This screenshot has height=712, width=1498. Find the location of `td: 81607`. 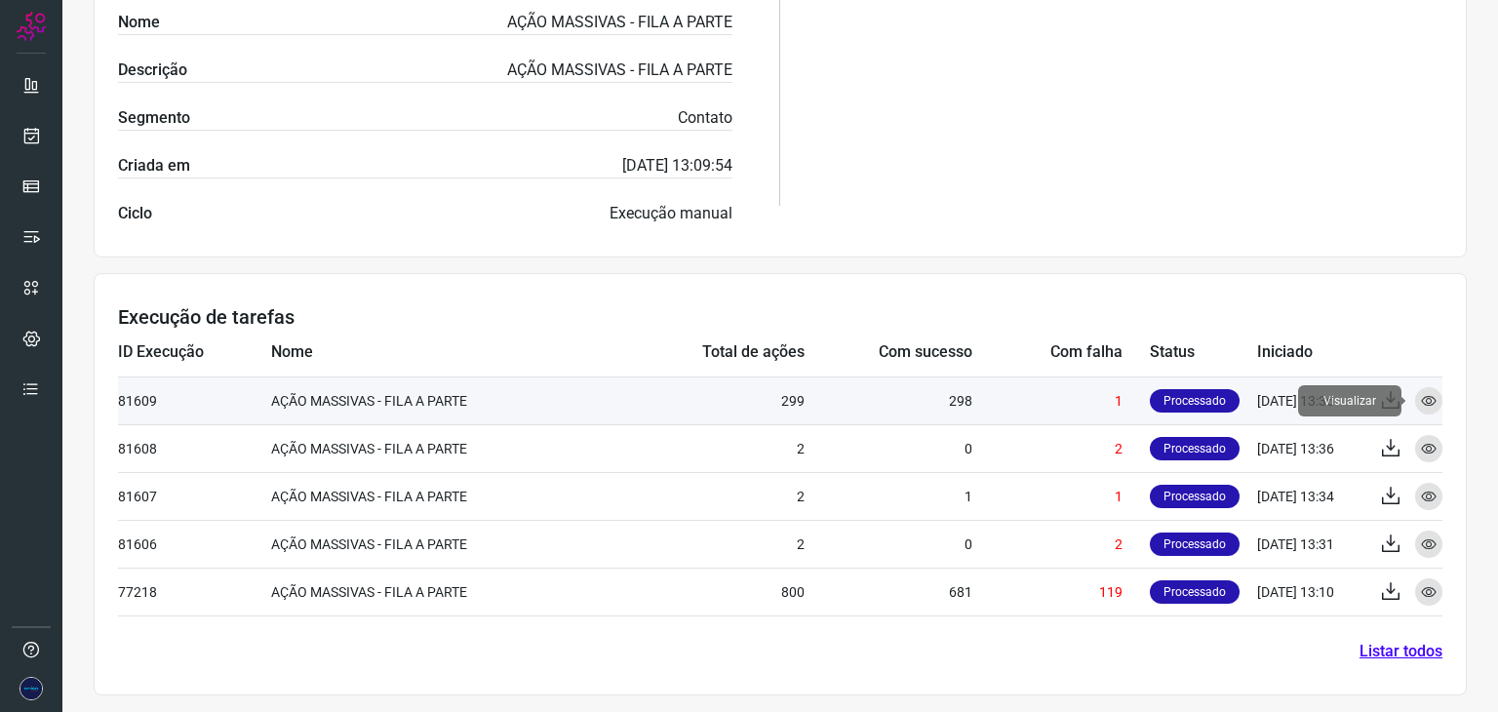

td: 81607 is located at coordinates (194, 495).